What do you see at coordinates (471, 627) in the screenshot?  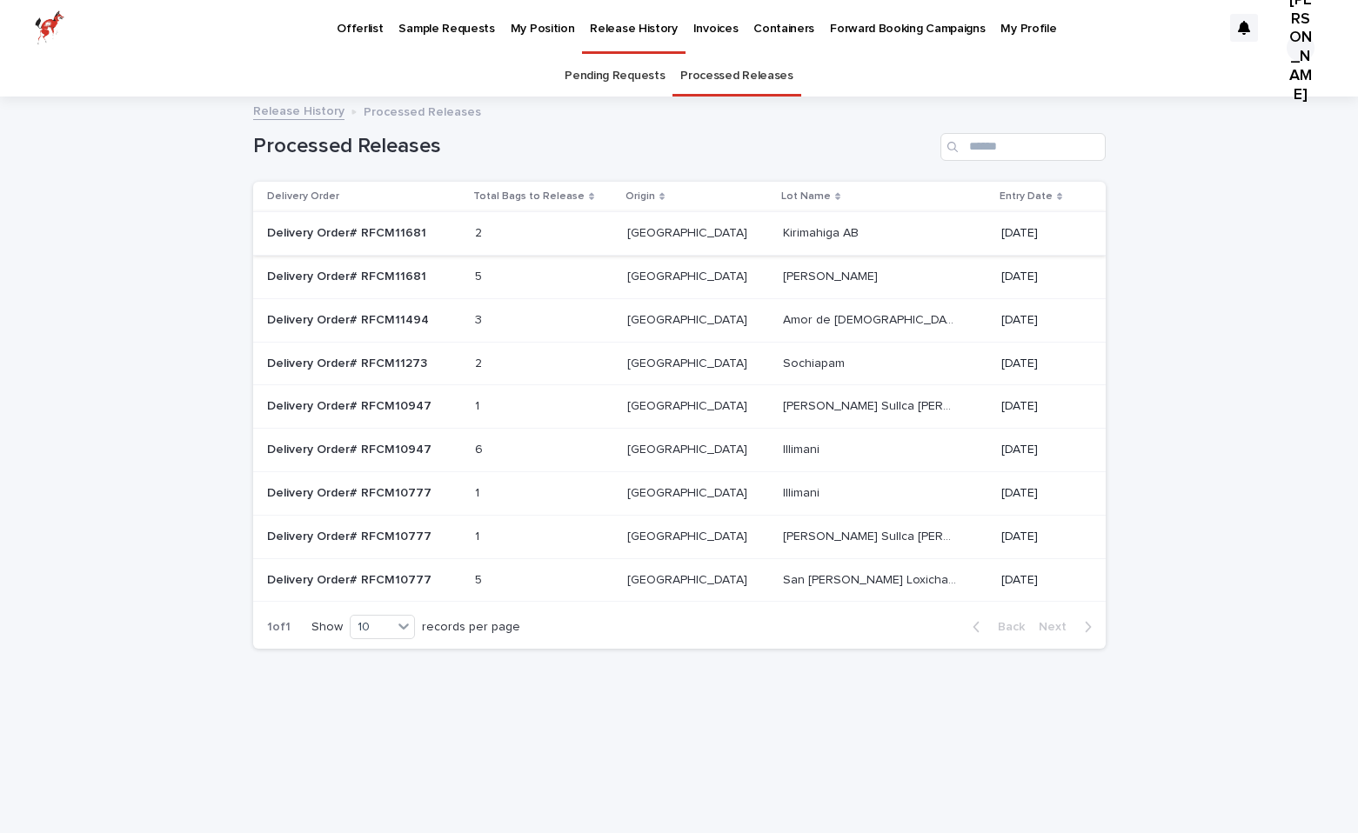 I see `p: records per page` at bounding box center [471, 627].